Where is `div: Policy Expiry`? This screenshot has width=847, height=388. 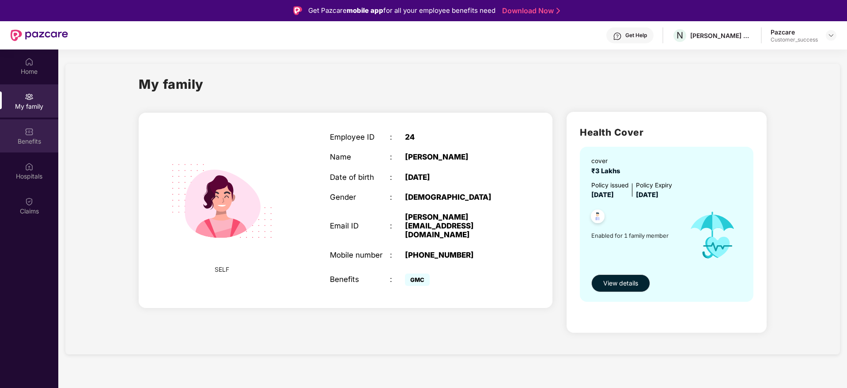 div: Policy Expiry is located at coordinates (654, 186).